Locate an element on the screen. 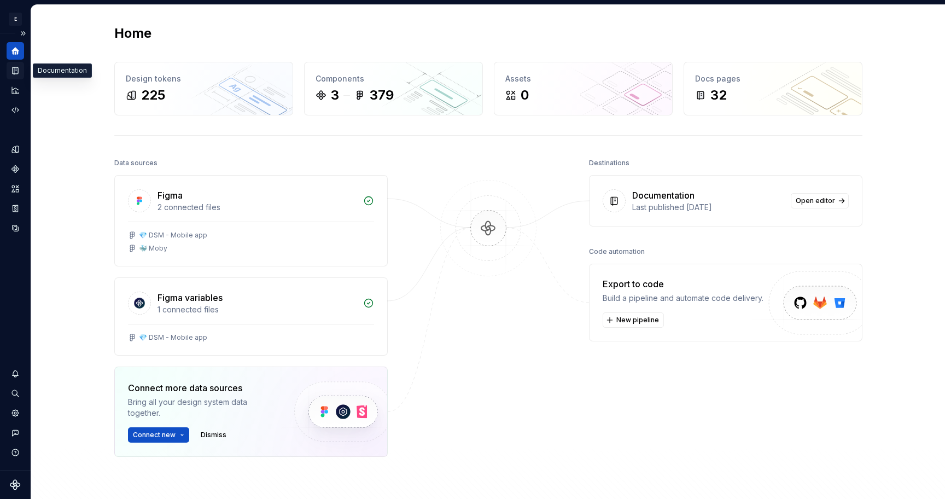 This screenshot has width=945, height=499. a: Design tokens is located at coordinates (15, 149).